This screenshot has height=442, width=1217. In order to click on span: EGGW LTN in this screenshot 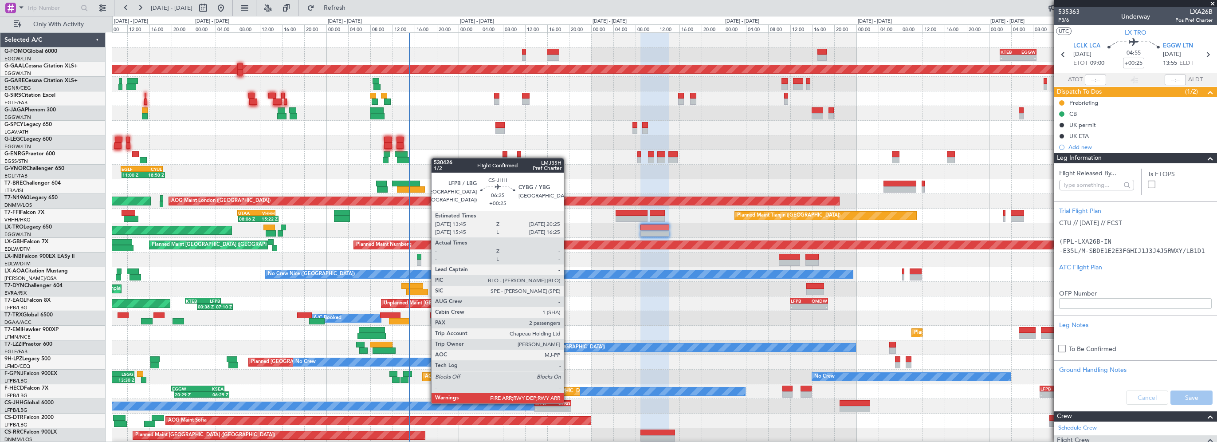, I will do `click(1178, 46)`.